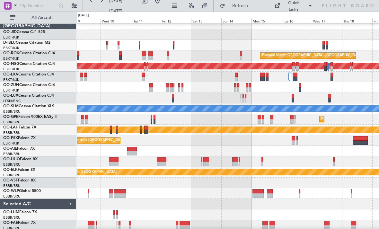 The width and height of the screenshot is (379, 229). What do you see at coordinates (11, 74) in the screenshot?
I see `span: OO-LXA` at bounding box center [11, 74].